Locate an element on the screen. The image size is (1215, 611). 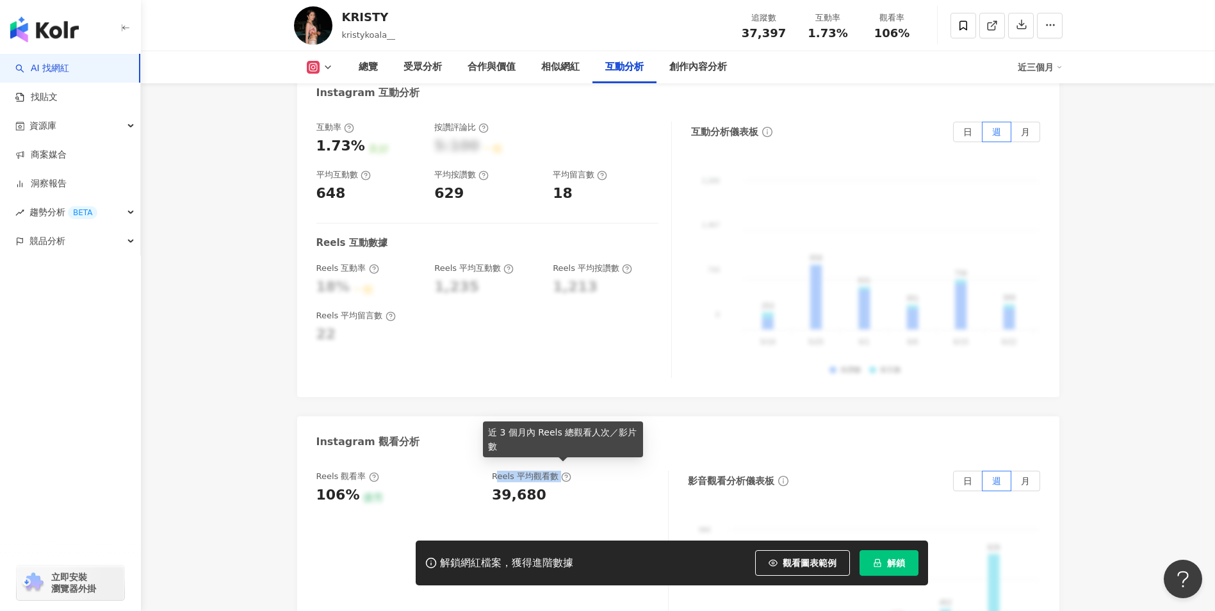
span: 1.73% is located at coordinates (828, 33).